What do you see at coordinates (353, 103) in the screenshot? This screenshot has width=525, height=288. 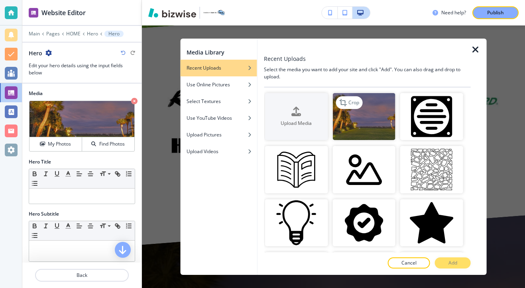 I see `p: Crop` at bounding box center [353, 103].